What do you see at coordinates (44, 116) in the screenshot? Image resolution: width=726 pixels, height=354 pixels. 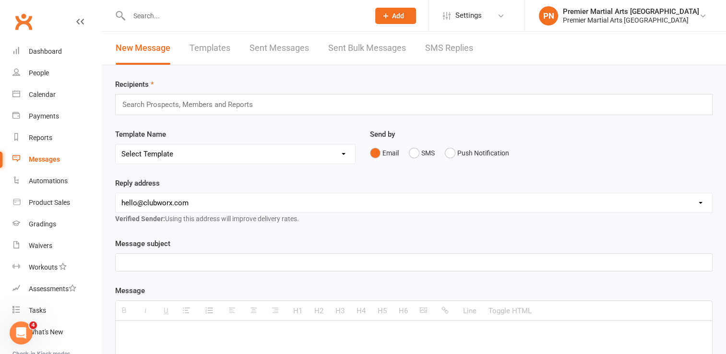 I see `div: Payments` at bounding box center [44, 116].